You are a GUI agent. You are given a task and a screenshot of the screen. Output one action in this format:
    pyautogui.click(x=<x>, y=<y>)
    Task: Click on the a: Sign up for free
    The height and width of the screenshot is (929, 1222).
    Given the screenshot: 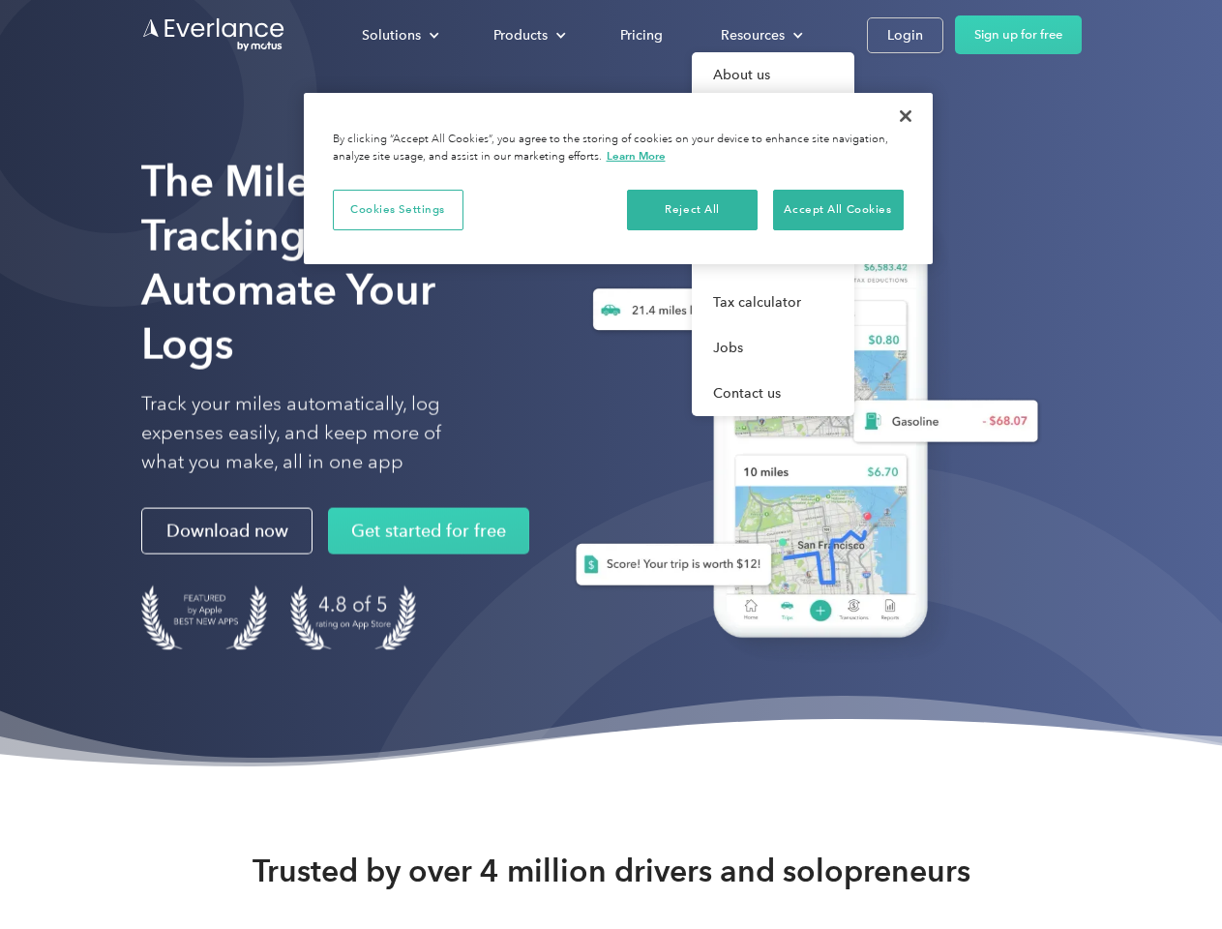 What is the action you would take?
    pyautogui.click(x=1018, y=35)
    